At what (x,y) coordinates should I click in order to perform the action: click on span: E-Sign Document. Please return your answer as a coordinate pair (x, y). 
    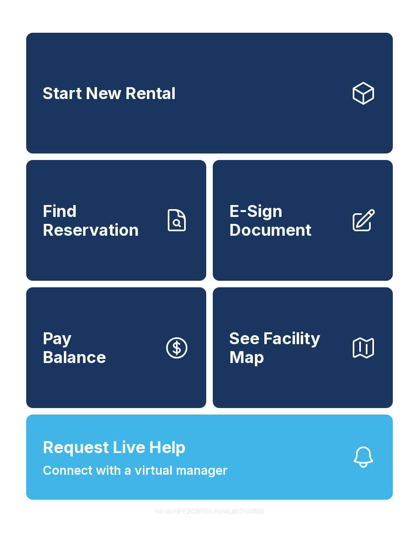
    Looking at the image, I should click on (286, 220).